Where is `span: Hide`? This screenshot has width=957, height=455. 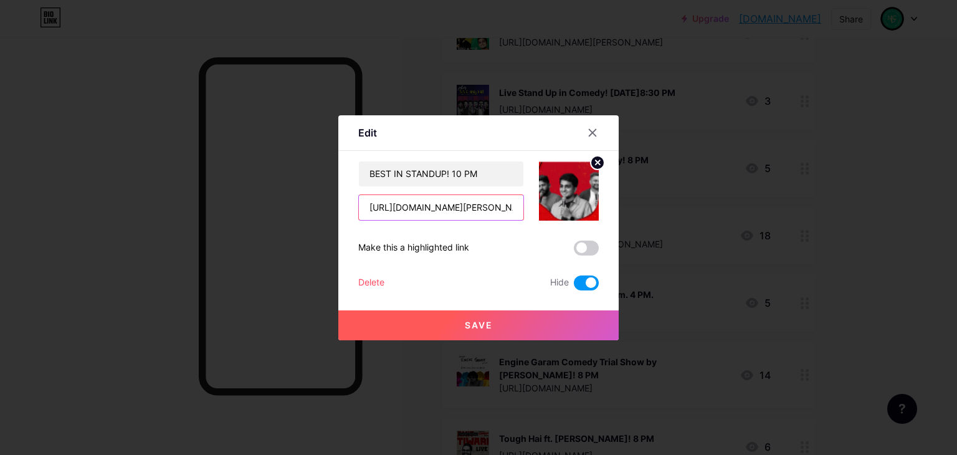 span: Hide is located at coordinates (560, 283).